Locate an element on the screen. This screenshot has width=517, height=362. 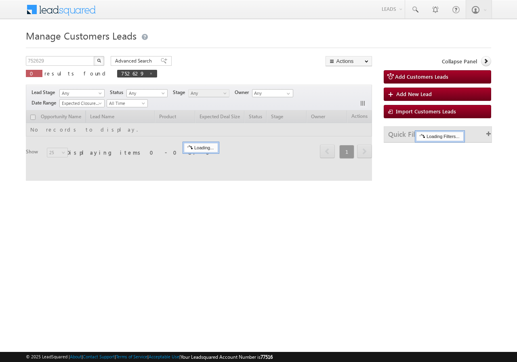
span: Expected Closure Date is located at coordinates (81, 103).